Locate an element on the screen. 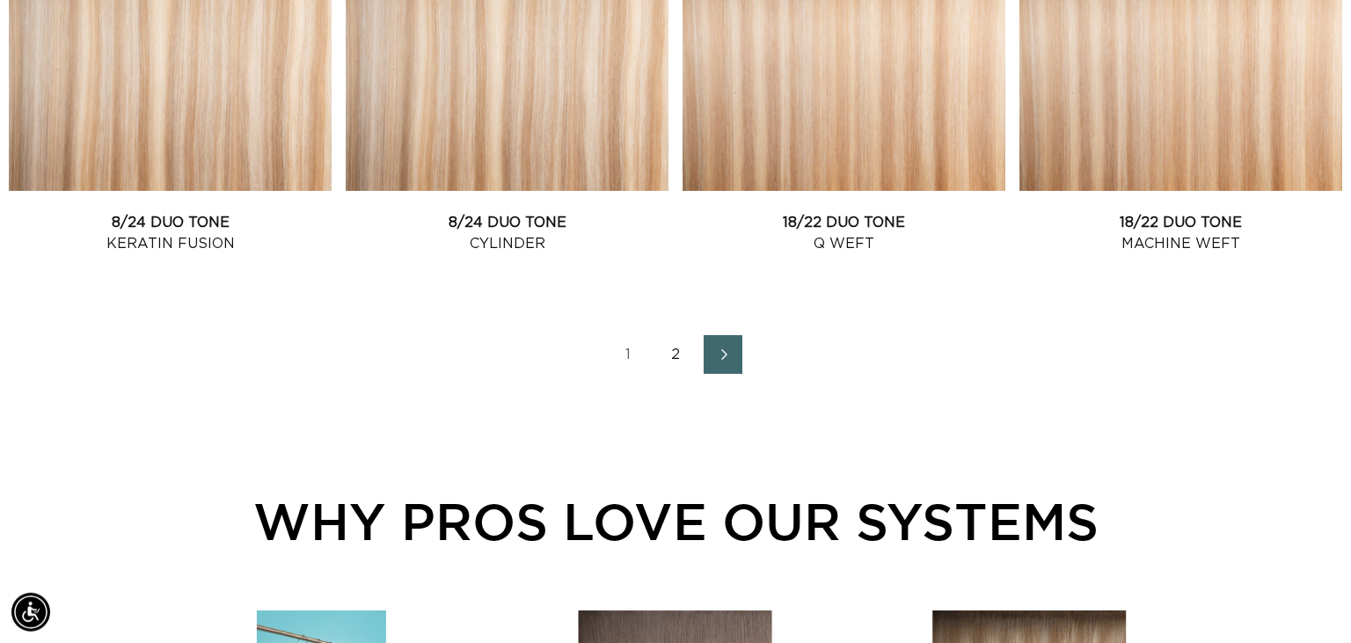  a: Next page is located at coordinates (723, 355).